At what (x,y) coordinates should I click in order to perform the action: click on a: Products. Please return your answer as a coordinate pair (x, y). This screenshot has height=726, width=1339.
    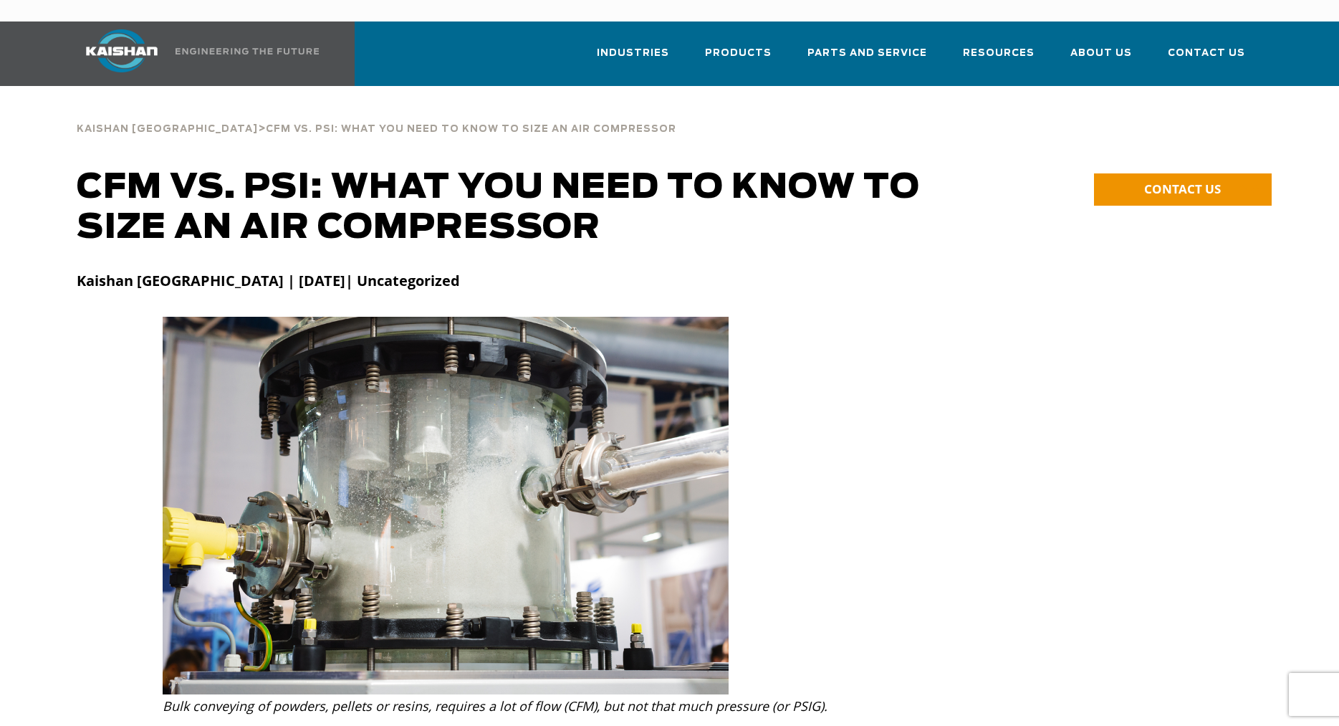
    Looking at the image, I should click on (738, 59).